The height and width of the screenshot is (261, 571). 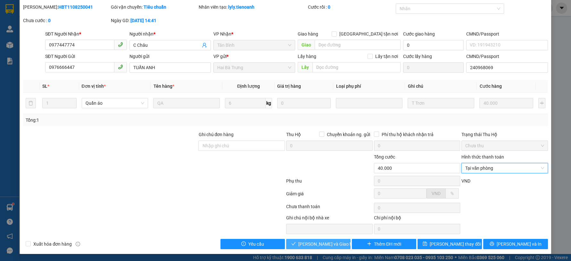 I want to click on div: Chưa cước :, so click(x=66, y=21).